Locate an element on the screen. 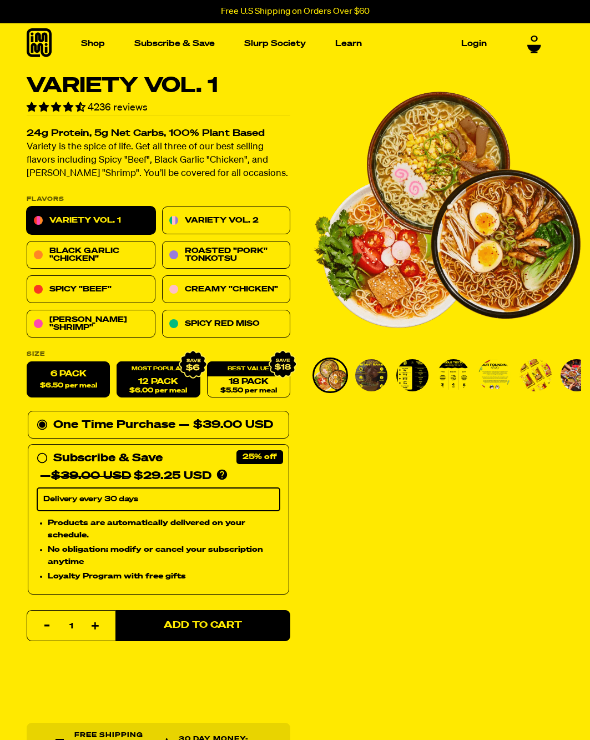 The image size is (590, 740). li: Go to slide 4 is located at coordinates (453, 375).